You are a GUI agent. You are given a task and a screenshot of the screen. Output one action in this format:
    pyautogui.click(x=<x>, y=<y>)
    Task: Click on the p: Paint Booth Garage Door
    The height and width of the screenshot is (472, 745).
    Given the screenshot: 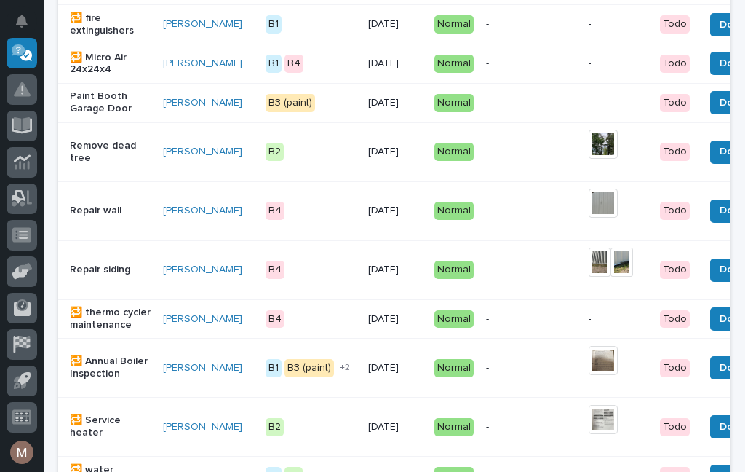 What is the action you would take?
    pyautogui.click(x=111, y=103)
    